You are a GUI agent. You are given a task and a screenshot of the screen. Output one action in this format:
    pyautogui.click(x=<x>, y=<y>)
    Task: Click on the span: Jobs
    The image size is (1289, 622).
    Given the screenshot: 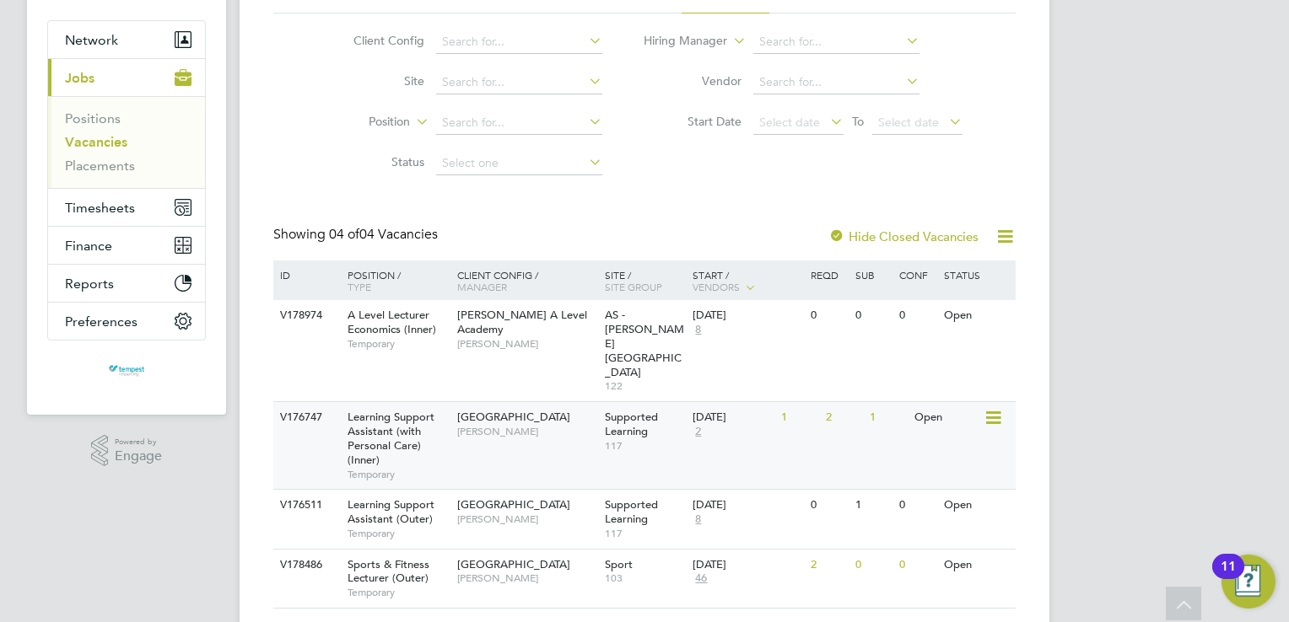 What is the action you would take?
    pyautogui.click(x=79, y=78)
    